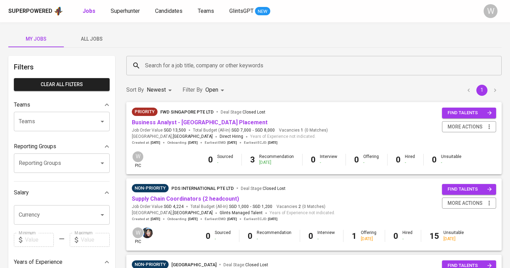  I want to click on div: Salary, so click(62, 192).